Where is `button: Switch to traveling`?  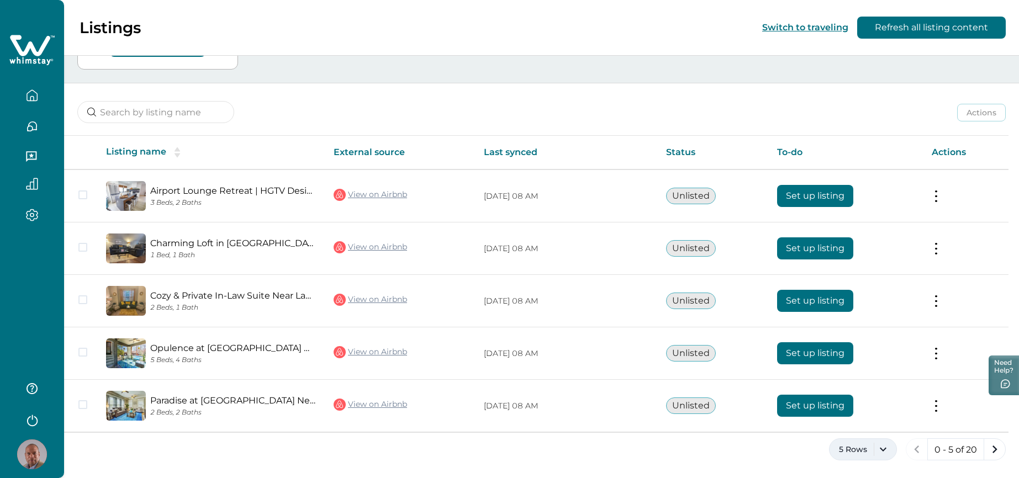
button: Switch to traveling is located at coordinates (805, 27).